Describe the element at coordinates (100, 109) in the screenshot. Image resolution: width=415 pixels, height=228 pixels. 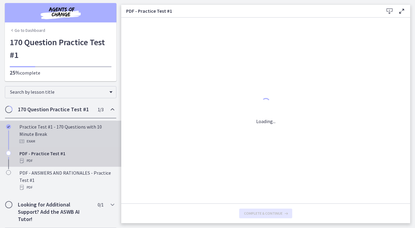
I see `span: 1 / 3` at that location.